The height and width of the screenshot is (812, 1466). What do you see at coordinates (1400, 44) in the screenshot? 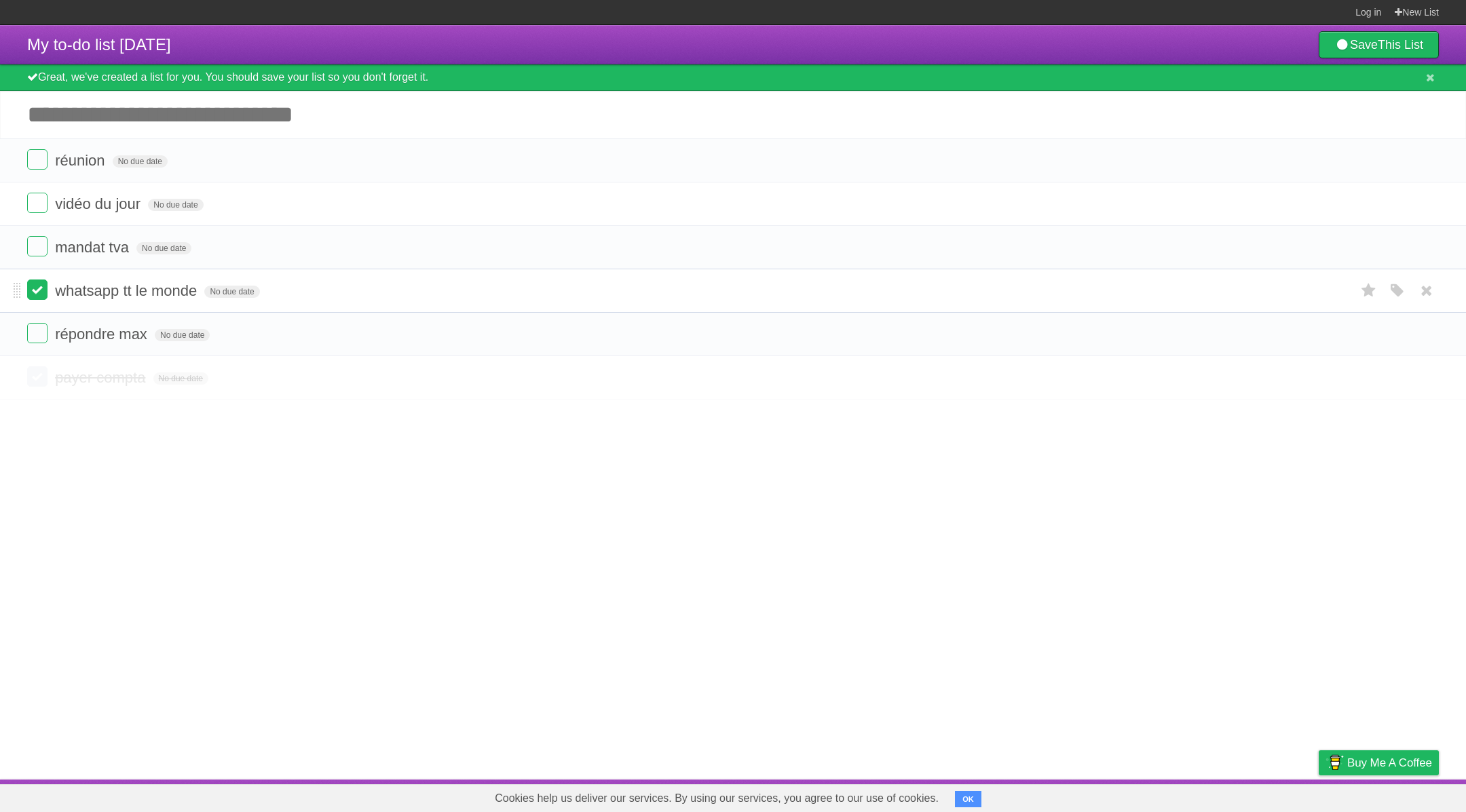
I see `b: This List` at bounding box center [1400, 44].